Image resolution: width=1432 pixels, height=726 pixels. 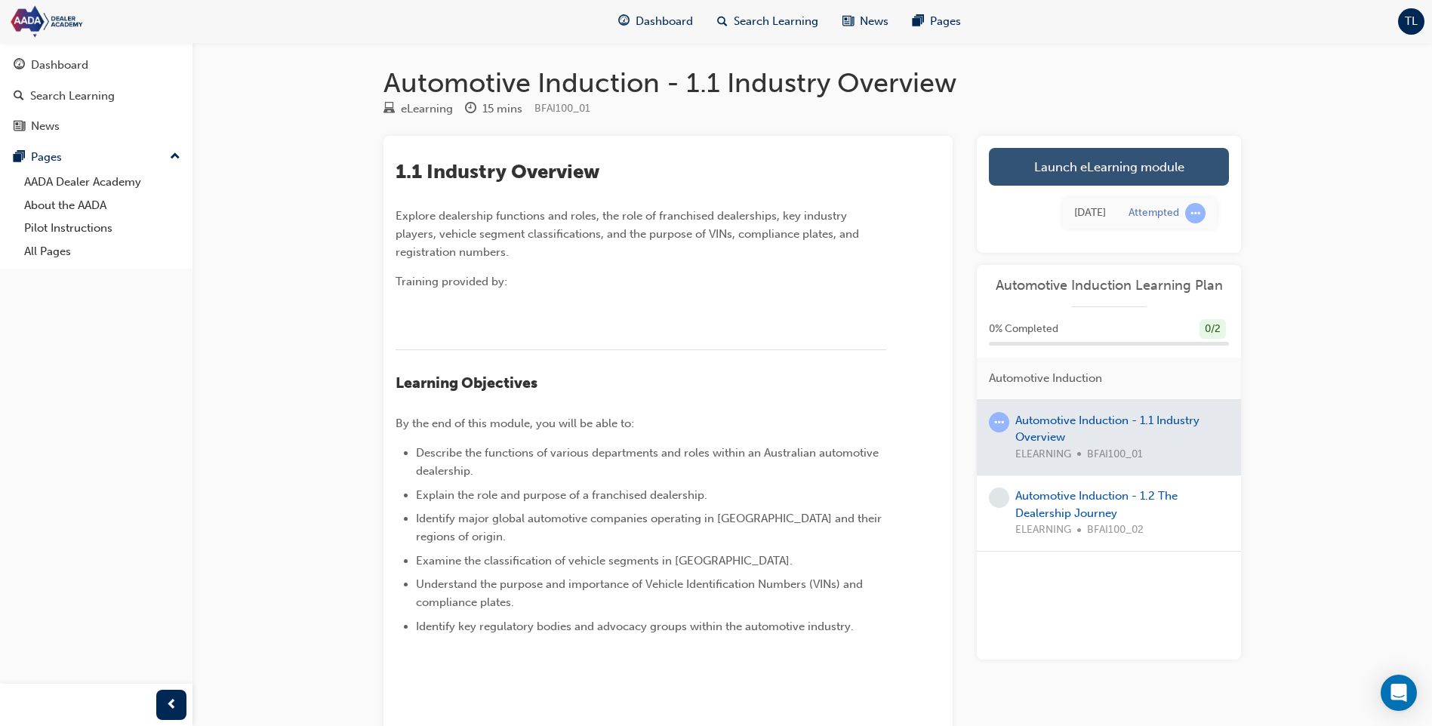 I want to click on a: Automotive Induction - 1.2 The Dealership Journey, so click(x=1096, y=504).